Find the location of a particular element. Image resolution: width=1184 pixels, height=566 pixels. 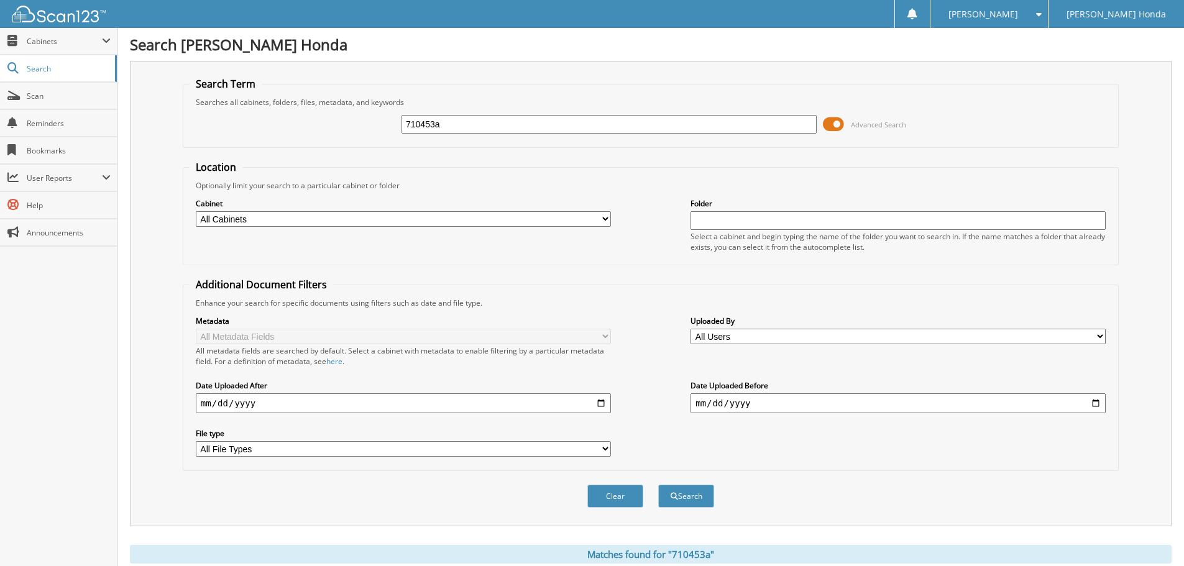

label: Uploaded By is located at coordinates (898, 321).